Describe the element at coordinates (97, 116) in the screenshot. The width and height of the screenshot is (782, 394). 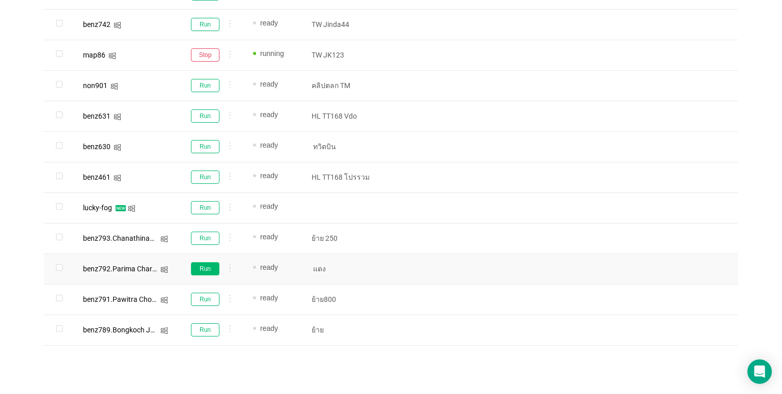
I see `div: benz631` at that location.